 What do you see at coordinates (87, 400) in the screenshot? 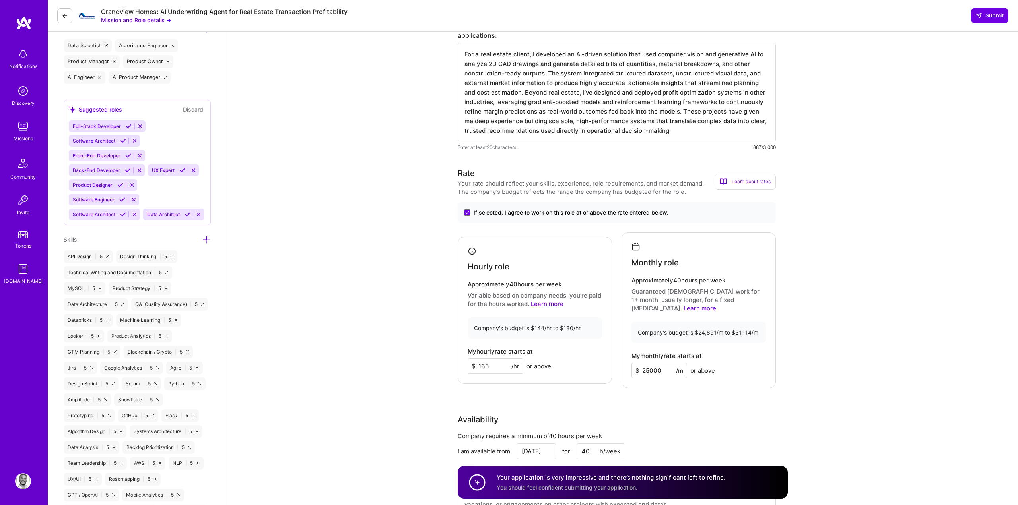
I see `div: Amplitude 5` at bounding box center [87, 400].